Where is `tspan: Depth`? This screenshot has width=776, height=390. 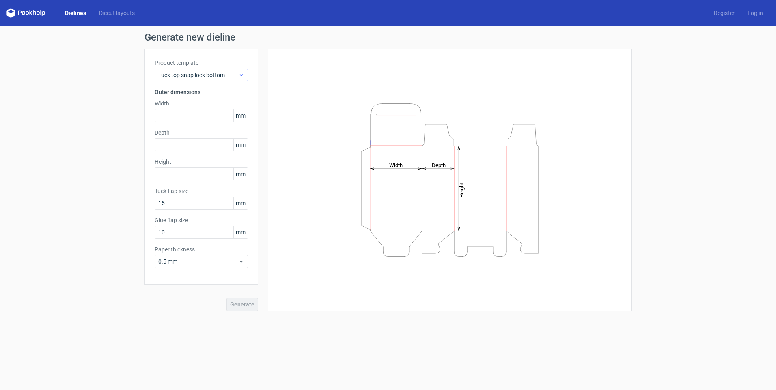
tspan: Depth is located at coordinates (438, 165).